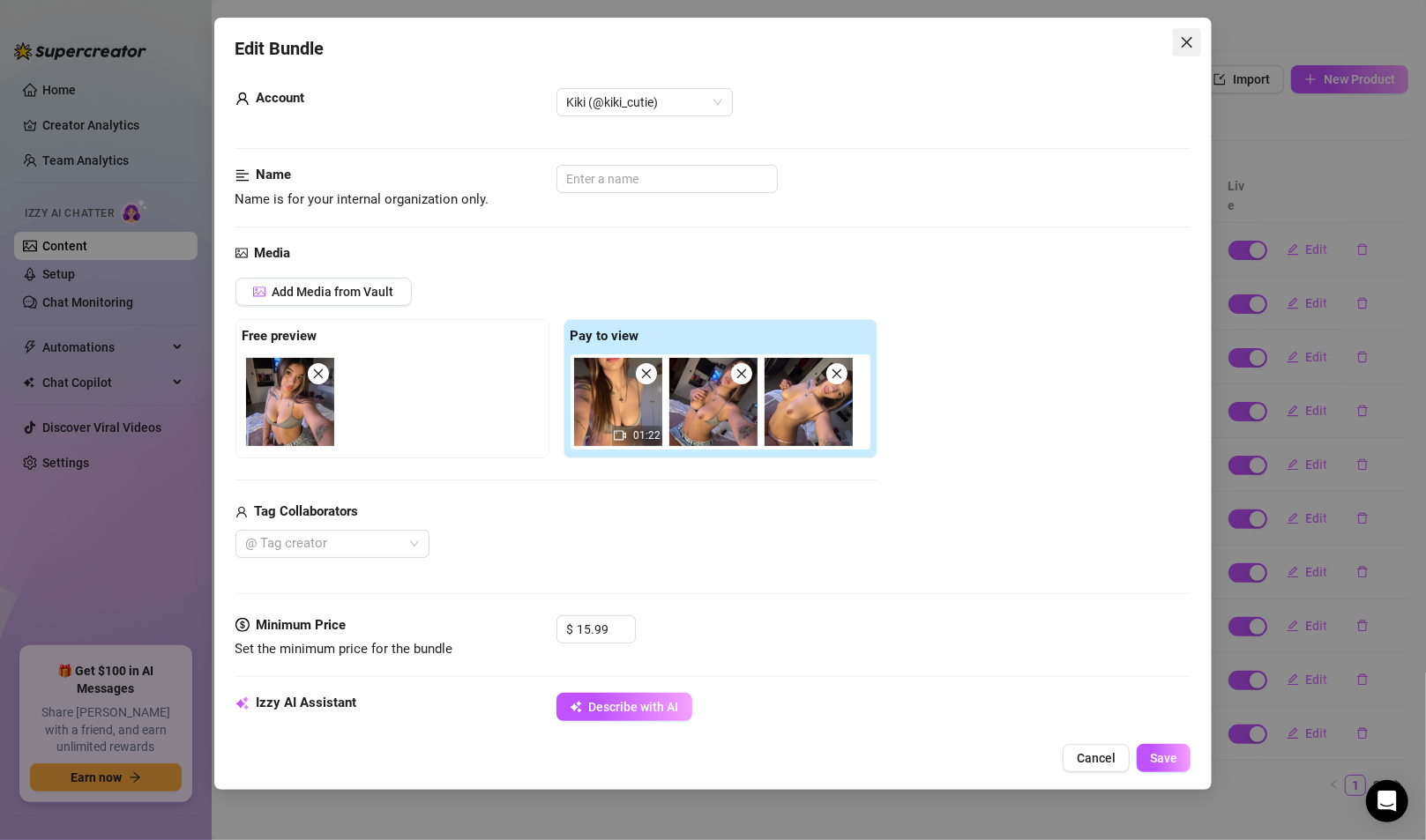 This screenshot has height=840, width=1426. I want to click on button: Add Media from Vault, so click(324, 291).